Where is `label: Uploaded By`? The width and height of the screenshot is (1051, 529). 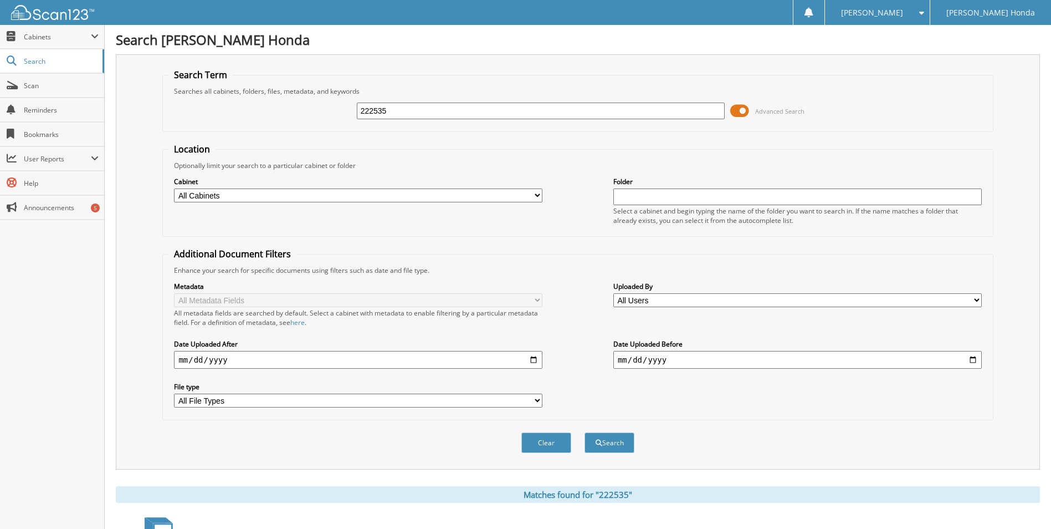
label: Uploaded By is located at coordinates (798, 286).